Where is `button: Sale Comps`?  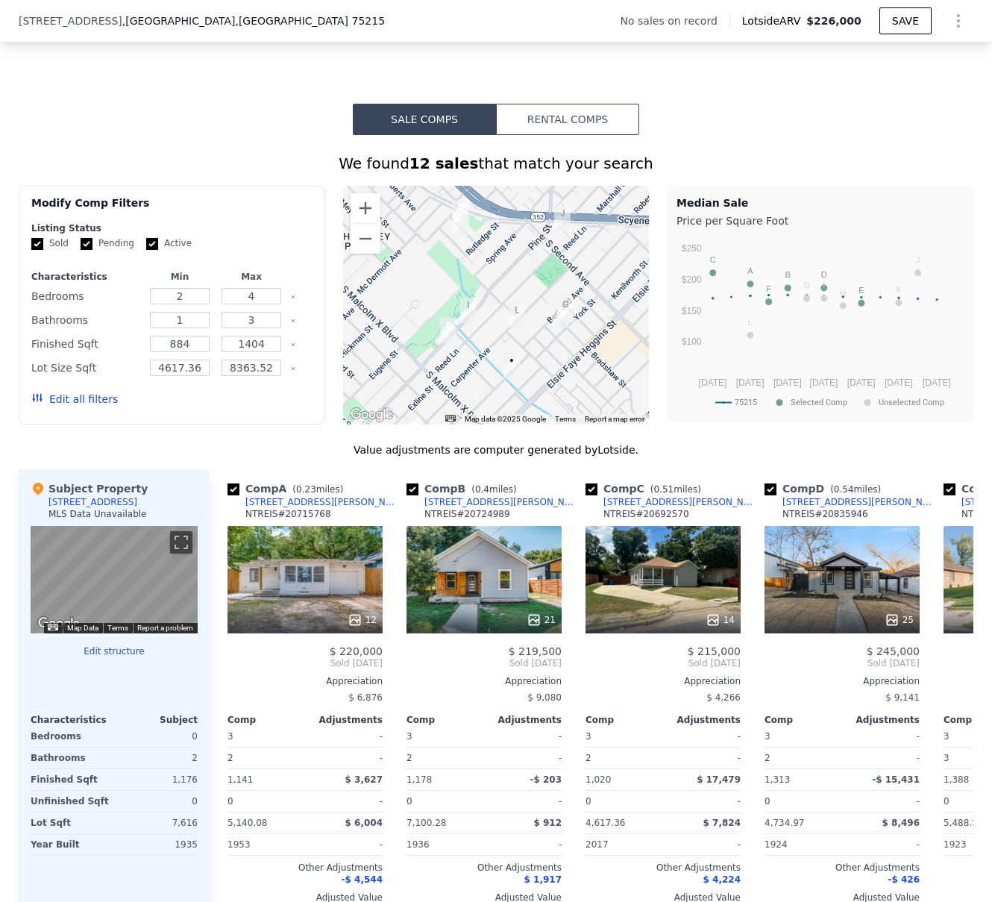 button: Sale Comps is located at coordinates (425, 119).